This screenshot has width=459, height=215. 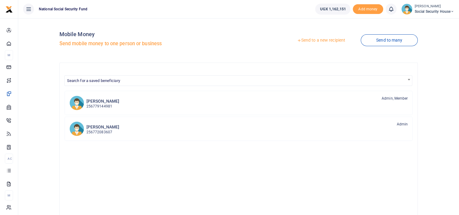 I want to click on img: profile-user, so click(x=407, y=9).